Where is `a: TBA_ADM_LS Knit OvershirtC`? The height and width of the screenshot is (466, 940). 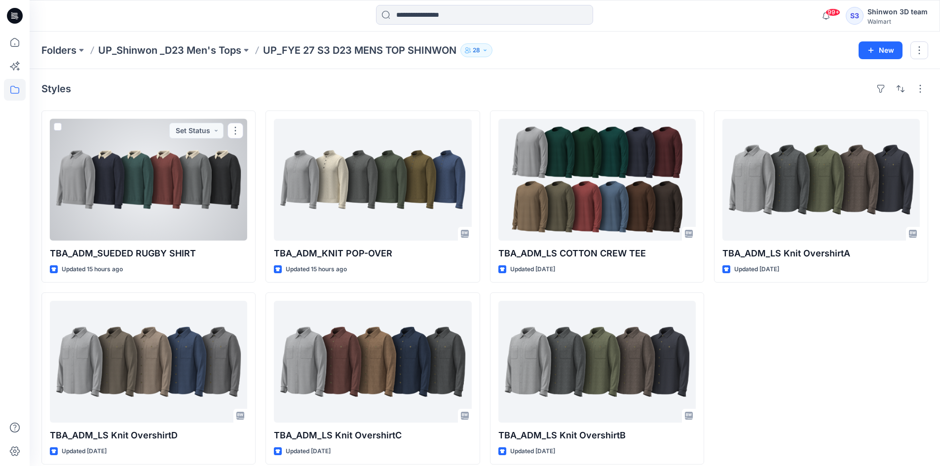 a: TBA_ADM_LS Knit OvershirtC is located at coordinates (373, 362).